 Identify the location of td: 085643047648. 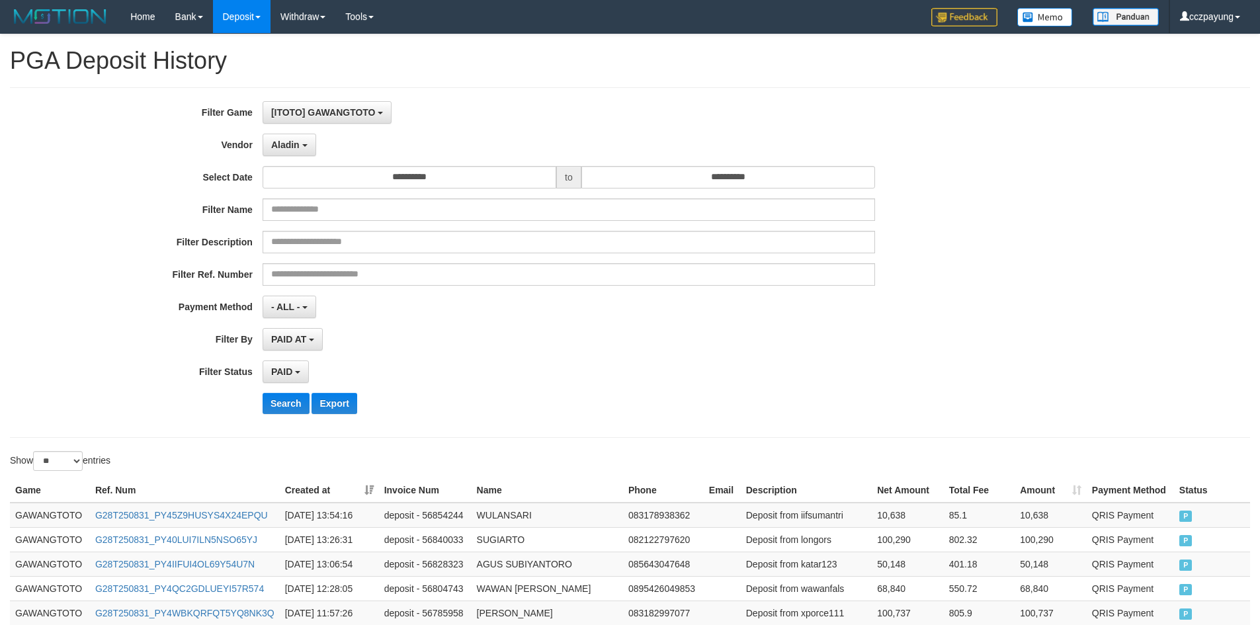
(663, 564).